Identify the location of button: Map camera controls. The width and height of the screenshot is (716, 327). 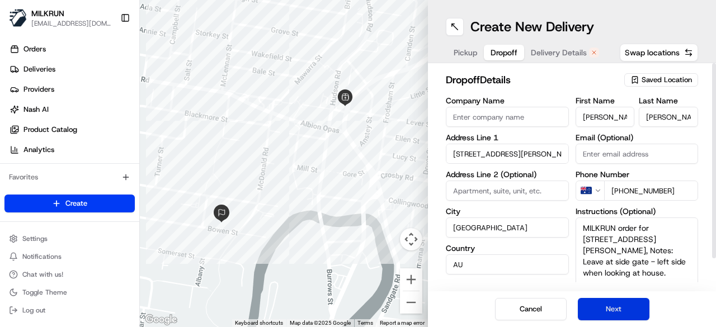
(411, 240).